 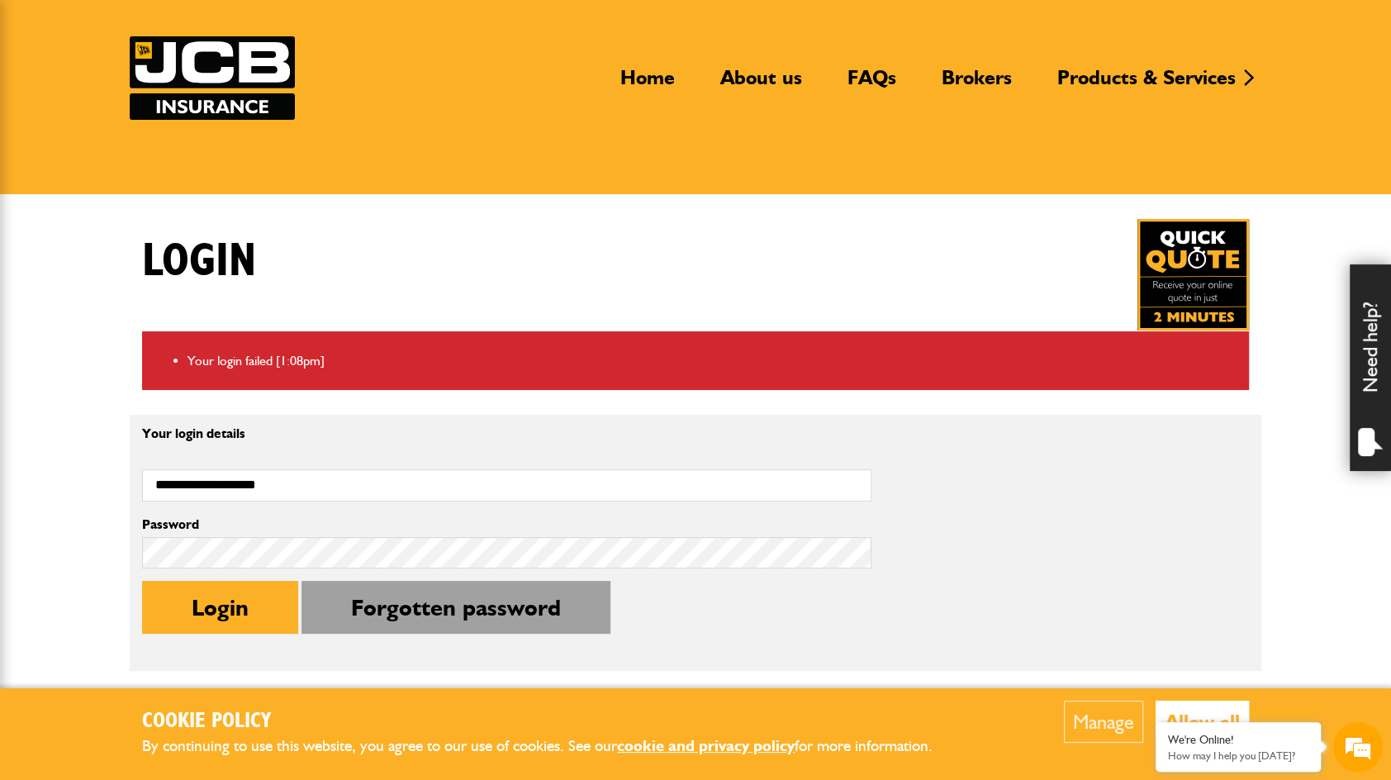 What do you see at coordinates (1103, 721) in the screenshot?
I see `button: Manage` at bounding box center [1103, 721].